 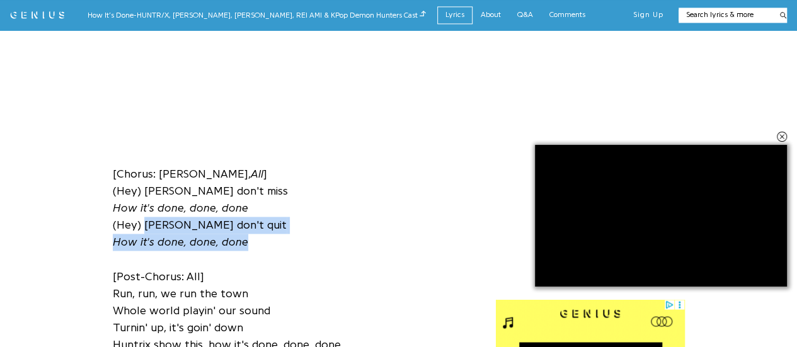 I want to click on img: Genius logo, so click(x=295, y=13).